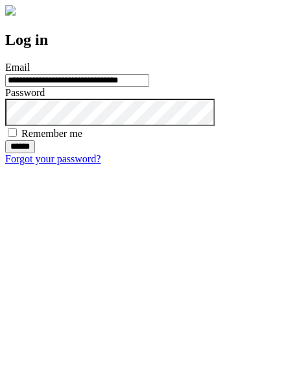 This screenshot has width=292, height=387. What do you see at coordinates (52, 133) in the screenshot?
I see `label: Remember me` at bounding box center [52, 133].